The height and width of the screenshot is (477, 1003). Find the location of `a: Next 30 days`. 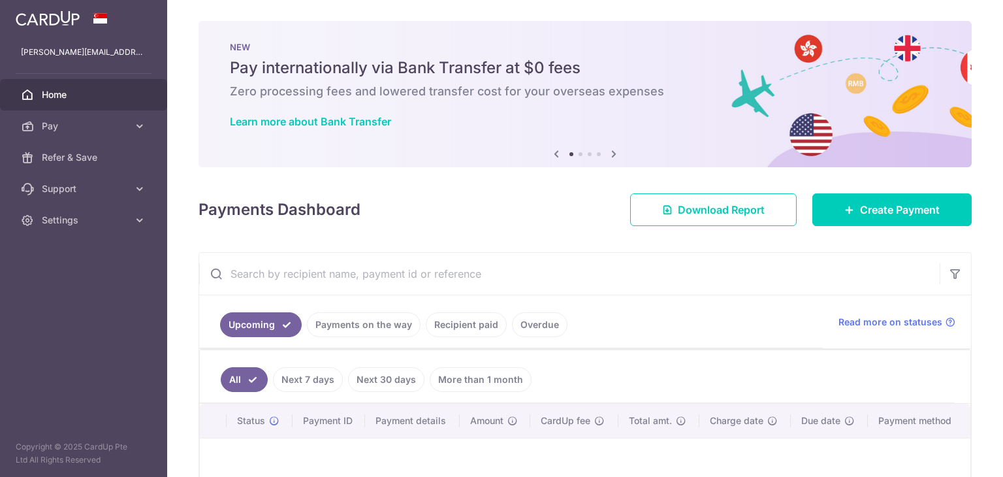

a: Next 30 days is located at coordinates (386, 379).